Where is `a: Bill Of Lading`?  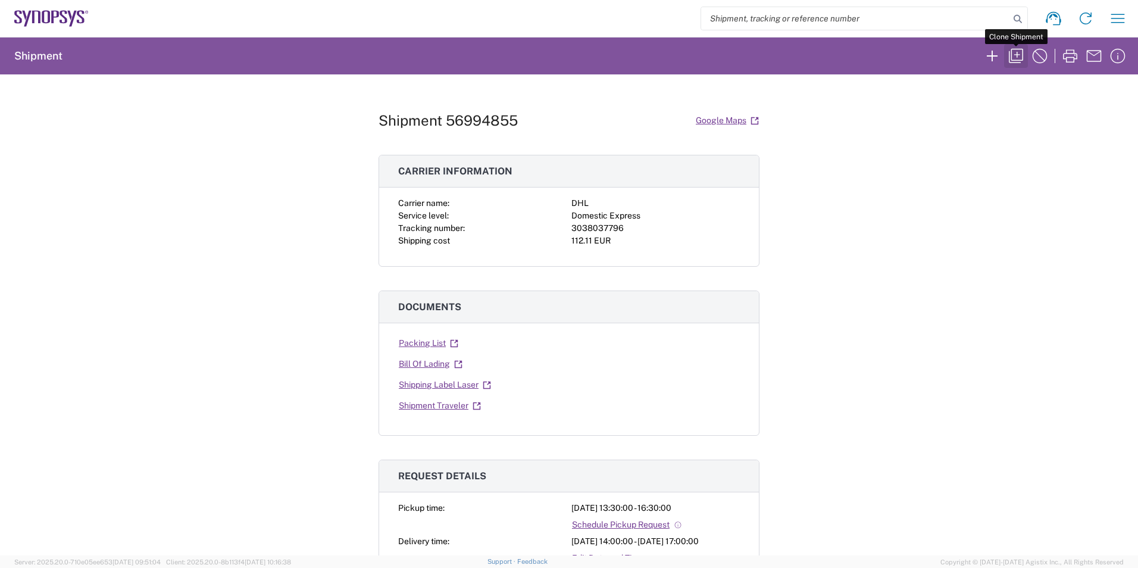
a: Bill Of Lading is located at coordinates (431, 364).